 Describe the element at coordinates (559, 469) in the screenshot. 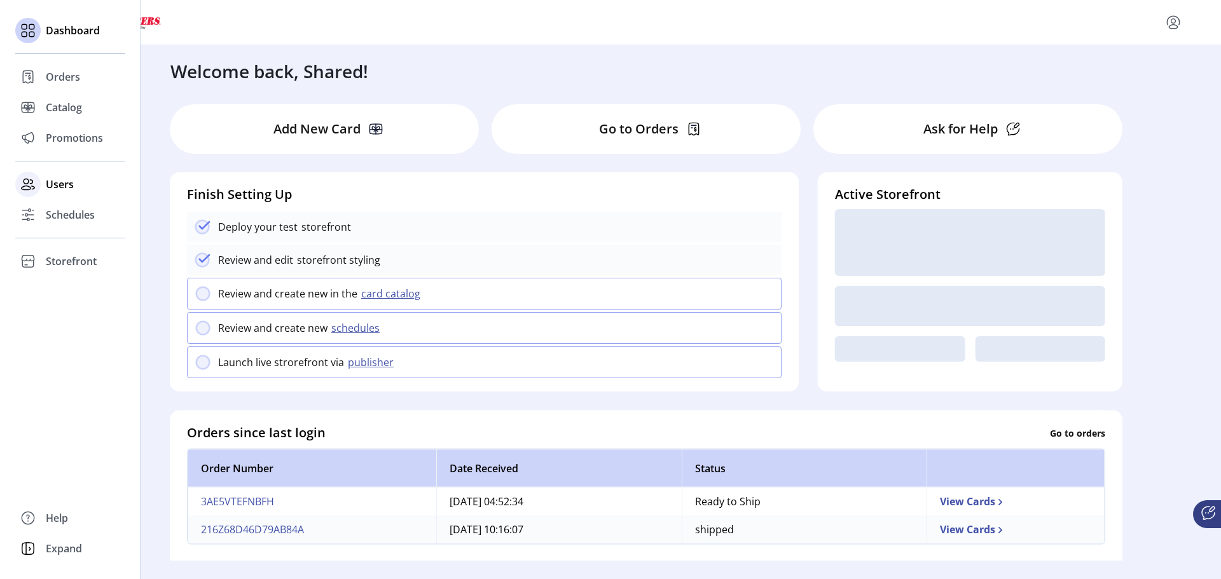

I see `th: Date Received` at that location.